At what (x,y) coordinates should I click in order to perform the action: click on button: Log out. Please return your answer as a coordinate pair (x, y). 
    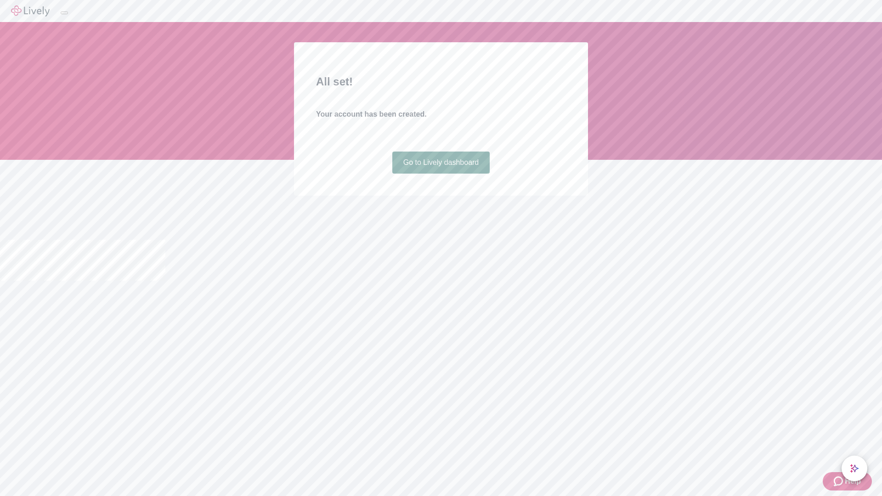
    Looking at the image, I should click on (64, 13).